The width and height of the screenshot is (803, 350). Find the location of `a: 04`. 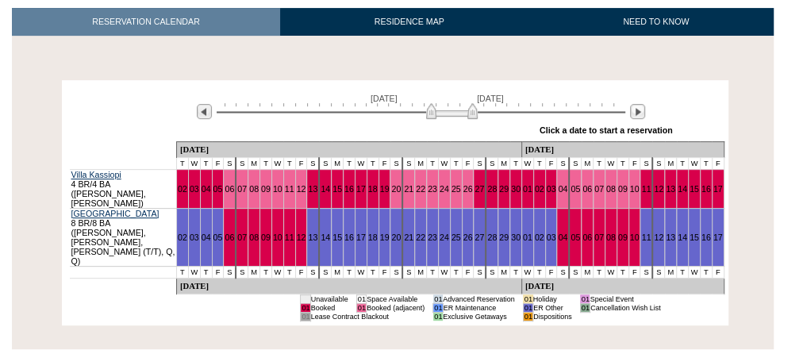

a: 04 is located at coordinates (563, 189).